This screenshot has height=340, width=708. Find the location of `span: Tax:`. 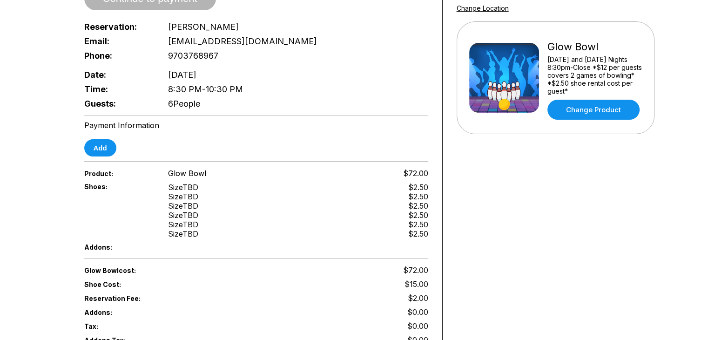

span: Tax: is located at coordinates (119, 326).